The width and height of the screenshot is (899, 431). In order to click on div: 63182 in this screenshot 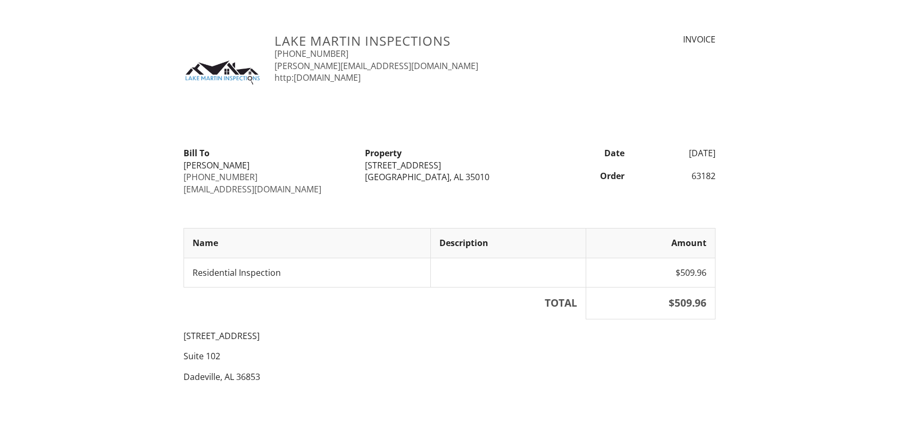, I will do `click(676, 176)`.